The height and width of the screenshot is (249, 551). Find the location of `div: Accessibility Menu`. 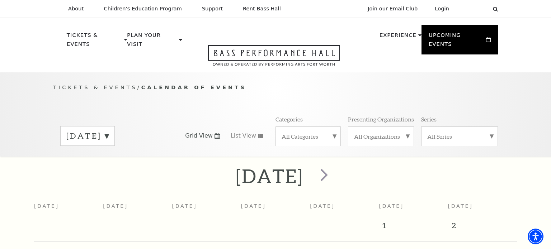

div: Accessibility Menu is located at coordinates (536, 237).